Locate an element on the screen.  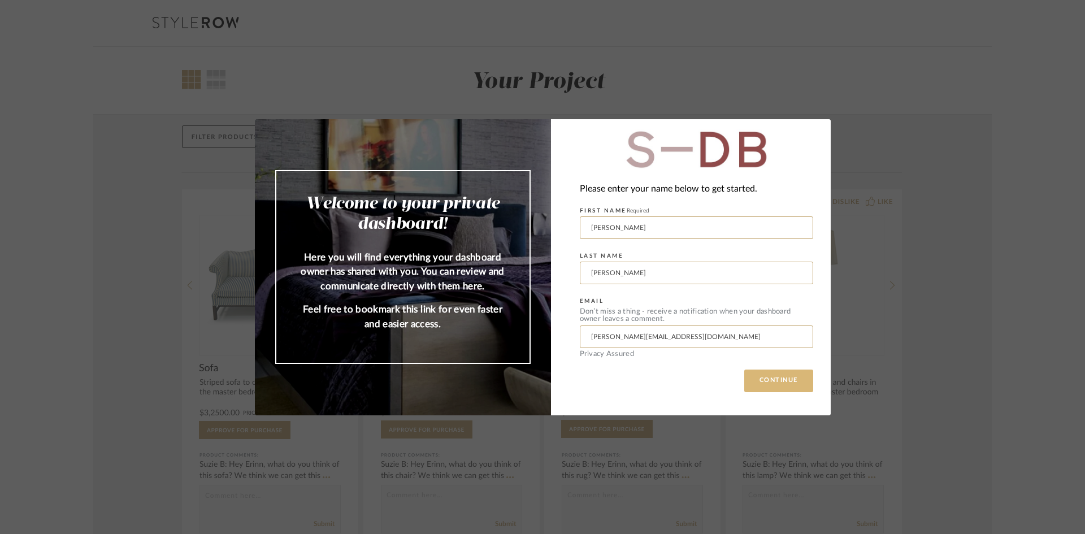
label: LAST NAME is located at coordinates (602, 256).